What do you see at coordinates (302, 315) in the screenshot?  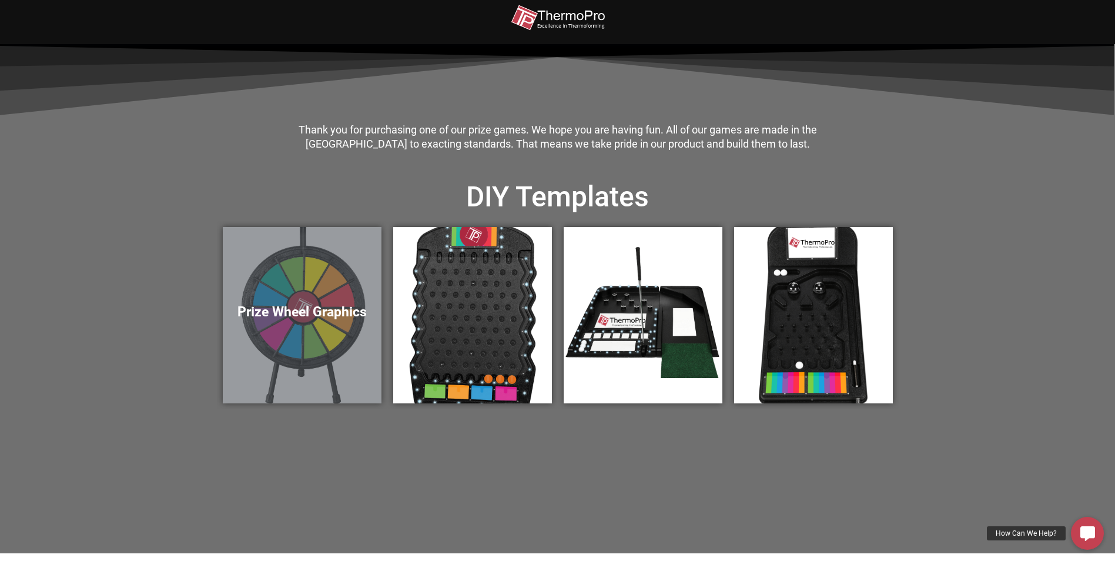 I see `a: Prize Wheel Graphics` at bounding box center [302, 315].